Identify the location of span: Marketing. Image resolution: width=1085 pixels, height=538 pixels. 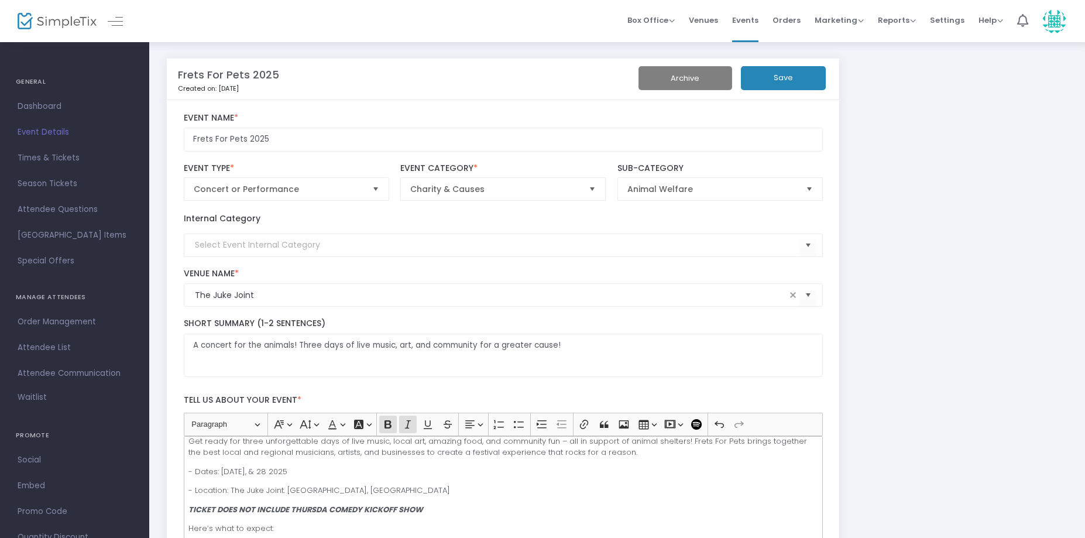
(839, 20).